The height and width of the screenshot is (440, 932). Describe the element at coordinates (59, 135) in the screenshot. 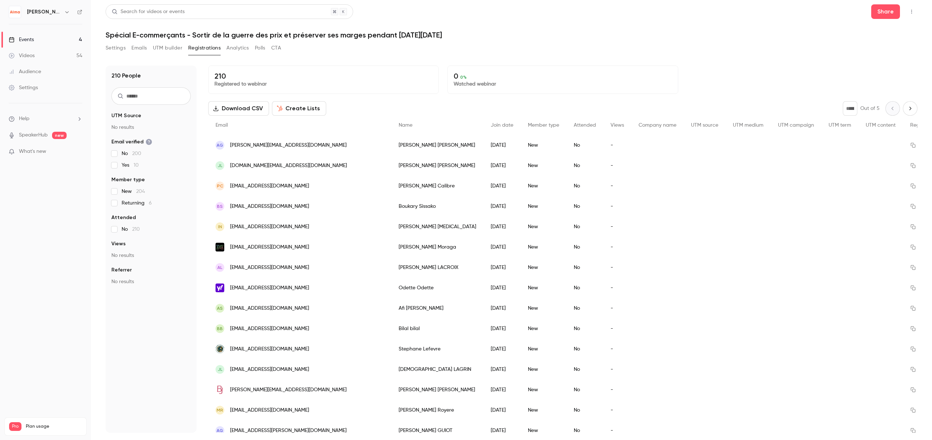

I see `span: new` at that location.